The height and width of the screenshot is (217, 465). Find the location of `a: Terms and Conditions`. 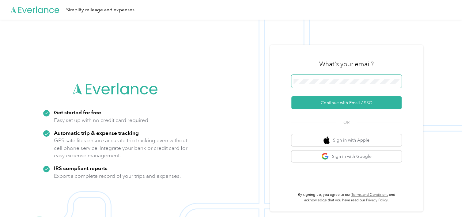

a: Terms and Conditions is located at coordinates (370, 195).